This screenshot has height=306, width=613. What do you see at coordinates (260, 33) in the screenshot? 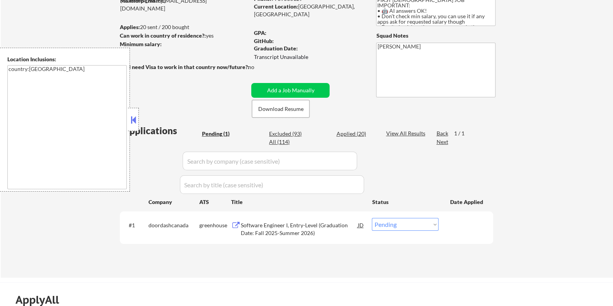
I see `strong: GPA:` at bounding box center [260, 33].